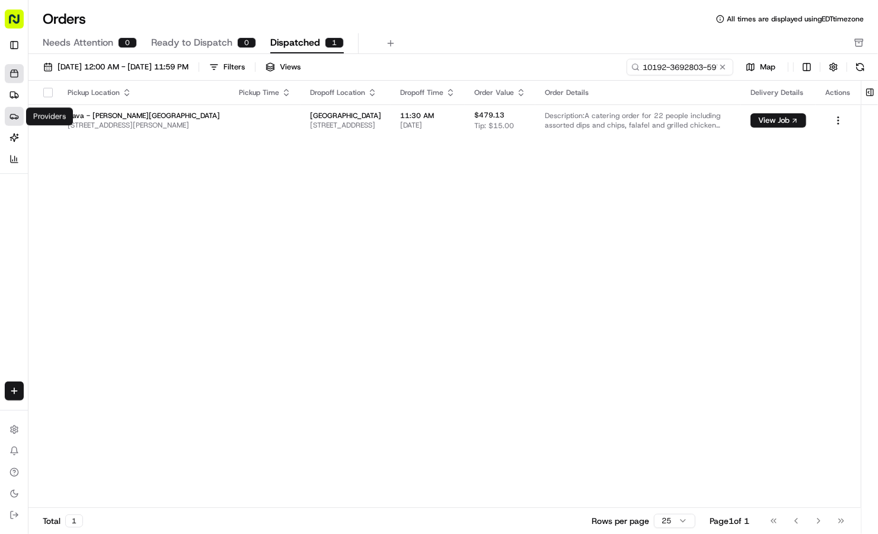  Describe the element at coordinates (494, 126) in the screenshot. I see `span: Tip: $15.00` at that location.